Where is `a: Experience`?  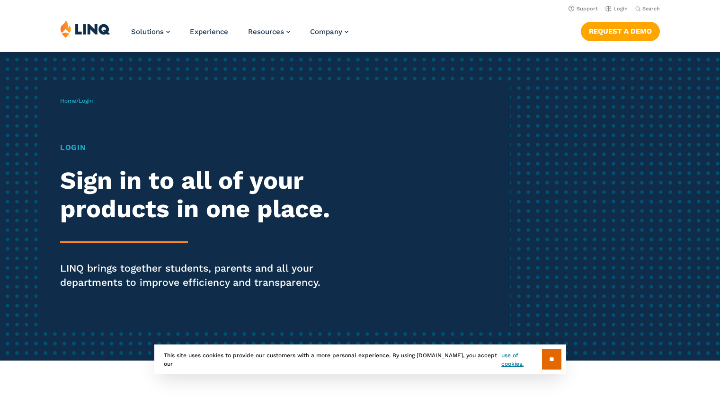
a: Experience is located at coordinates (209, 32).